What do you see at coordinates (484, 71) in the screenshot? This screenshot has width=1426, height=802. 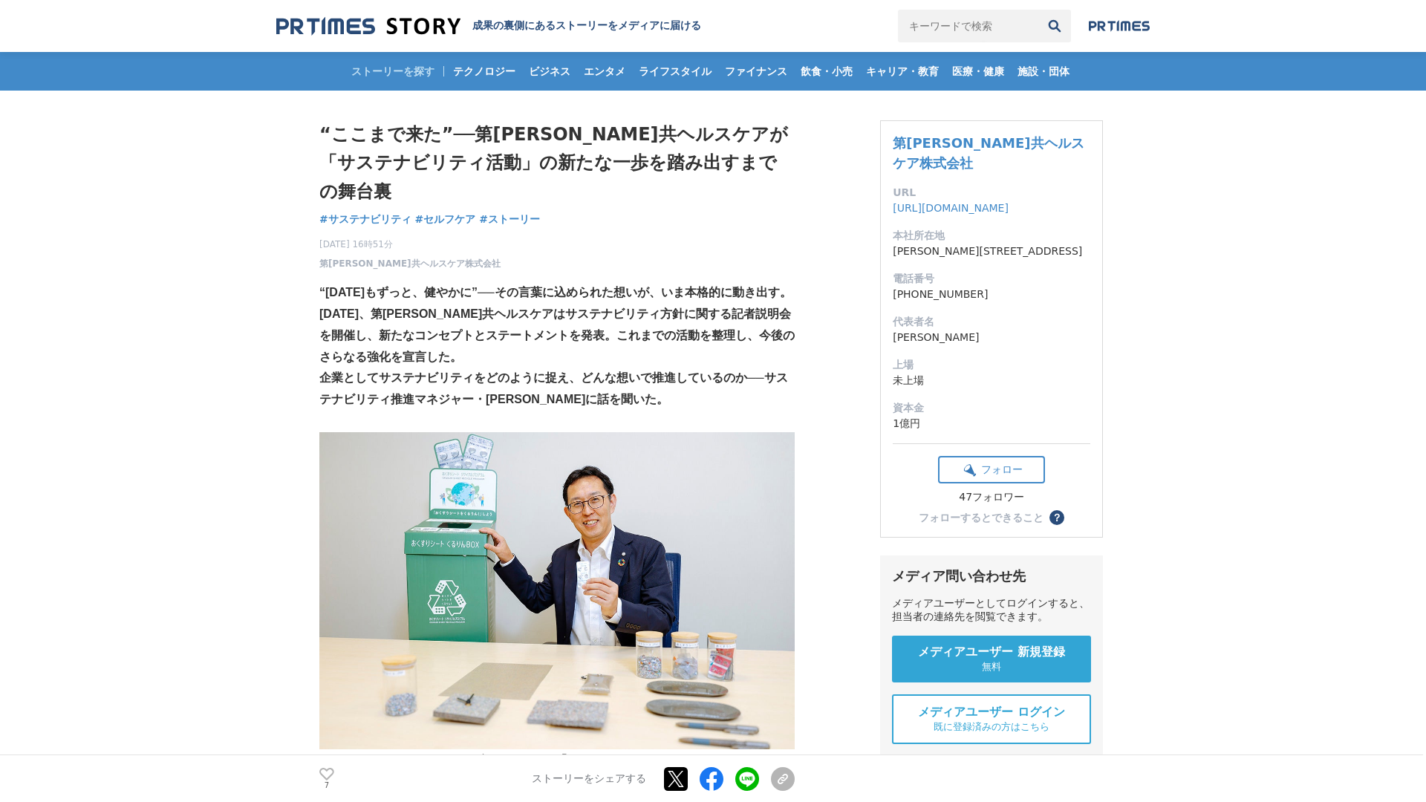 I see `span: テクノロジー` at bounding box center [484, 71].